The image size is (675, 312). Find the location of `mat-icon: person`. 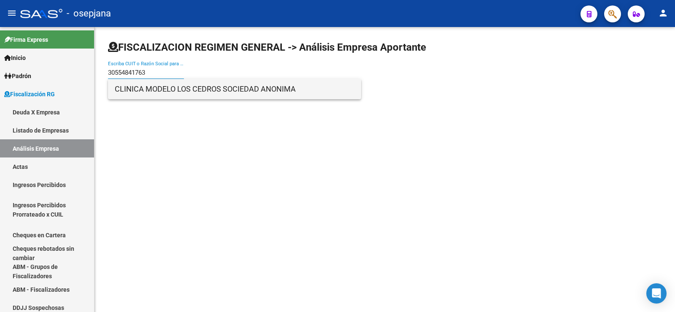

mat-icon: person is located at coordinates (663, 13).